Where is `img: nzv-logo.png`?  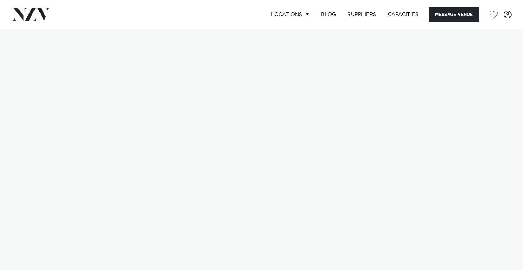
img: nzv-logo.png is located at coordinates (31, 14).